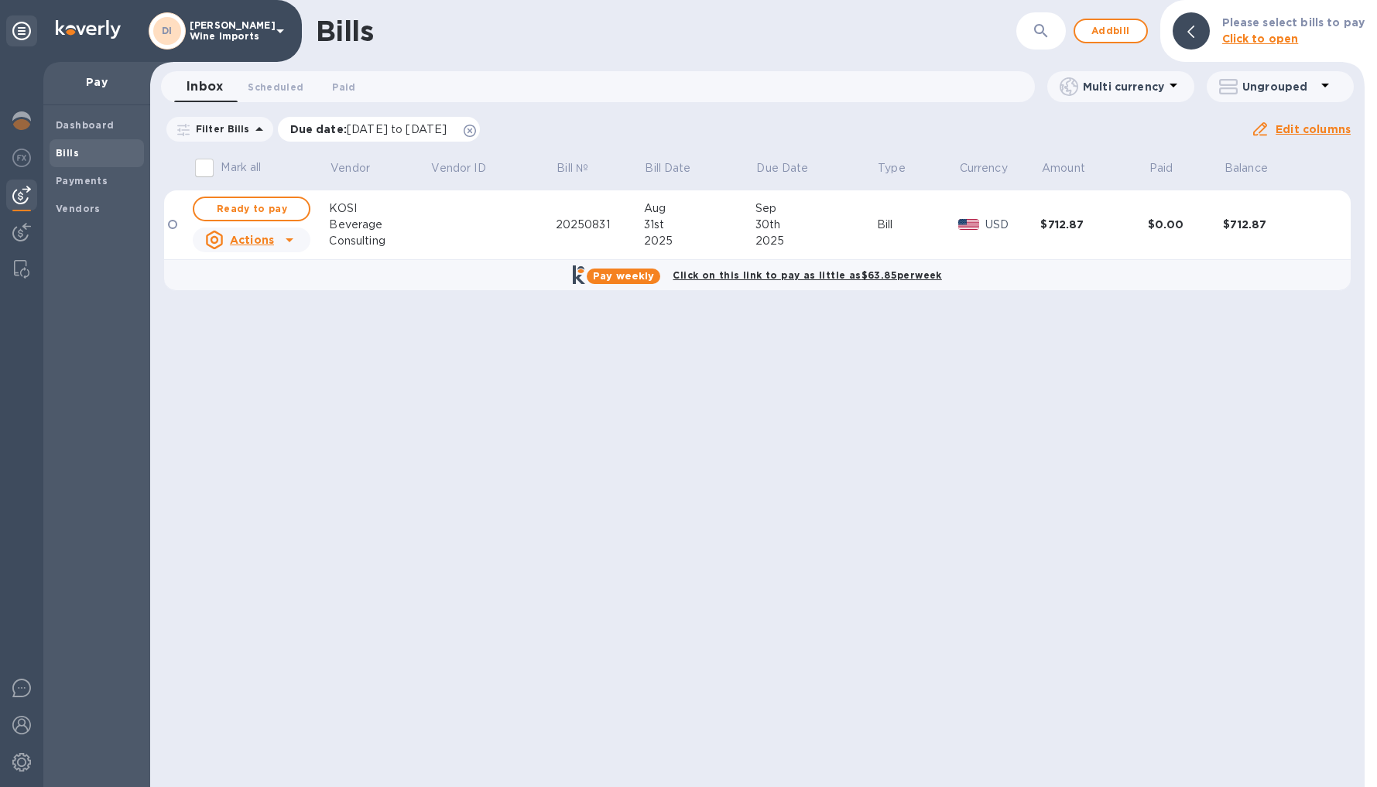 The height and width of the screenshot is (787, 1377). I want to click on div: 30th, so click(816, 224).